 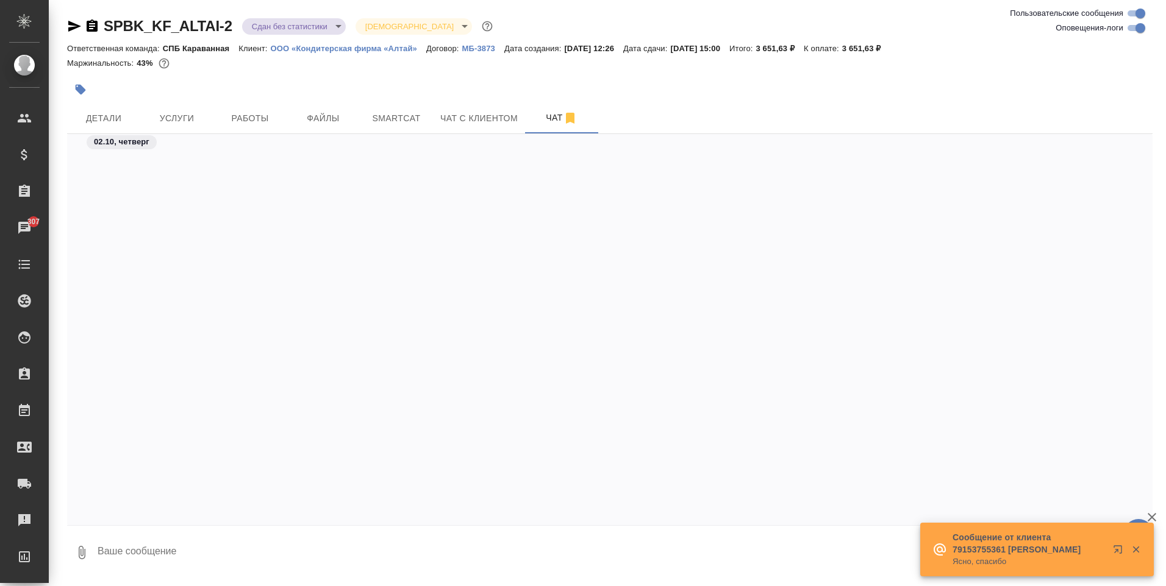 I want to click on p: Договор:, so click(x=444, y=48).